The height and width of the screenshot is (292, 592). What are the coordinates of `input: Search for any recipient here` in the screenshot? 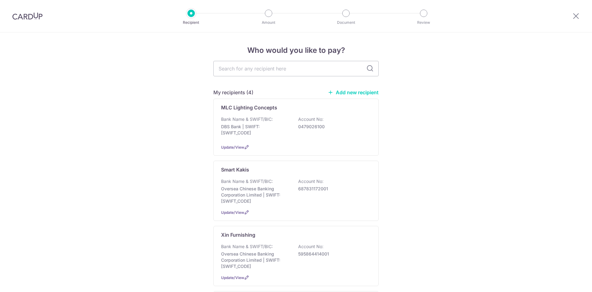 It's located at (296, 68).